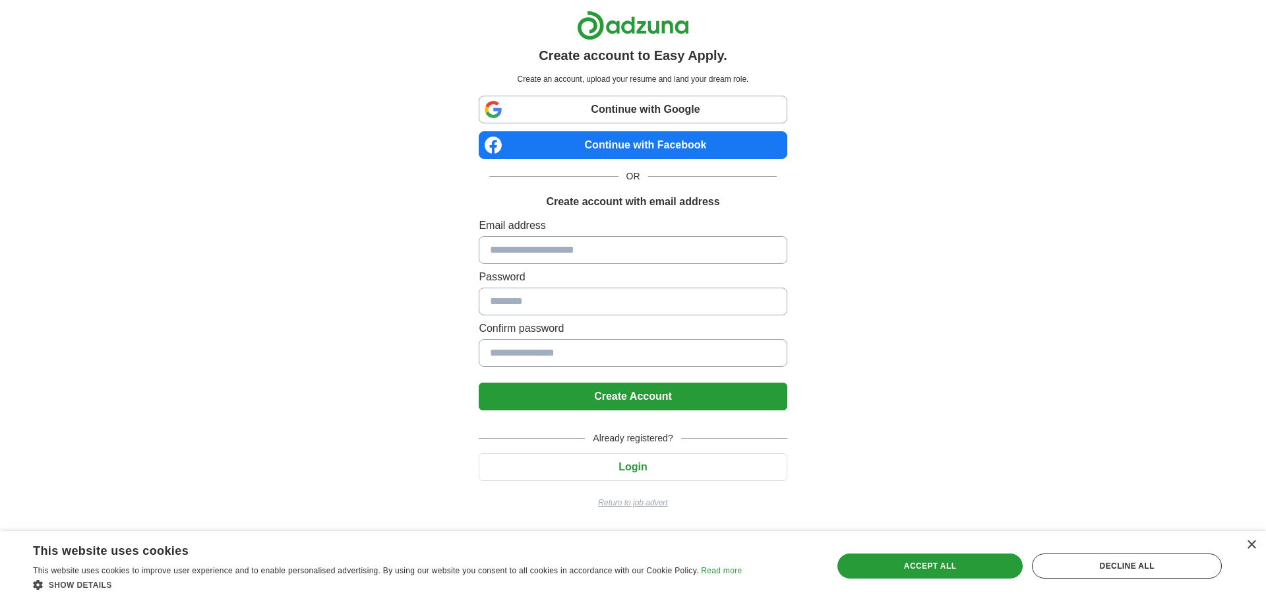 Image resolution: width=1266 pixels, height=601 pixels. What do you see at coordinates (633, 55) in the screenshot?
I see `h1: Create account to Easy Apply.` at bounding box center [633, 55].